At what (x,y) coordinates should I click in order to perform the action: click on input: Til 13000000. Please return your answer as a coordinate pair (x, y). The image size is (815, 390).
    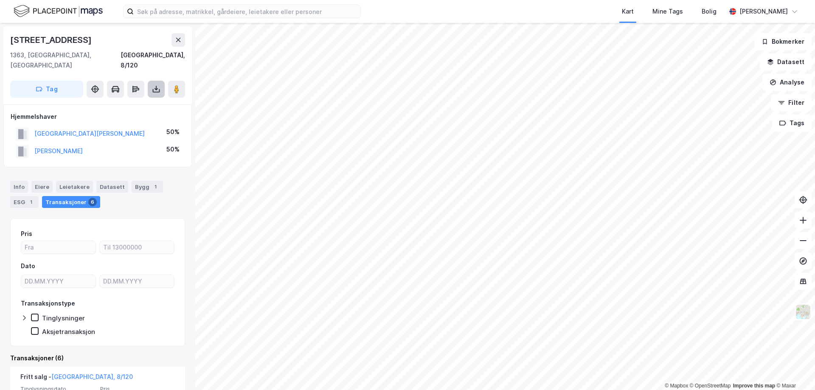
    Looking at the image, I should click on (137, 247).